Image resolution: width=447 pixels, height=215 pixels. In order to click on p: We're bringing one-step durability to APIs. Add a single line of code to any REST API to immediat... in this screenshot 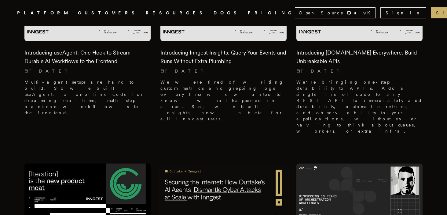, I will do `click(359, 106)`.